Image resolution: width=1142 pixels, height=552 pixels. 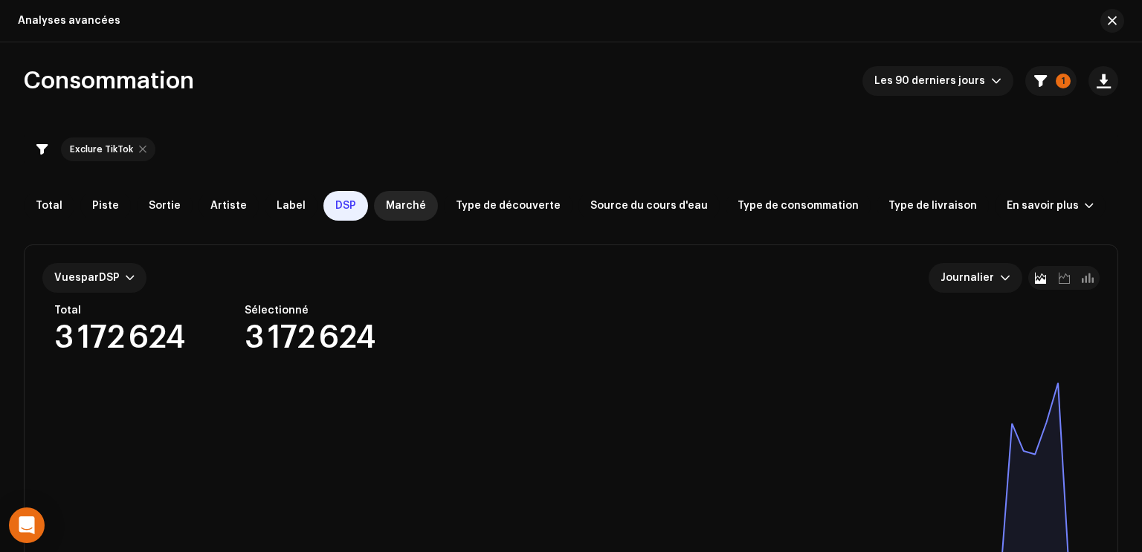 What do you see at coordinates (508, 206) in the screenshot?
I see `span: Type de découverte` at bounding box center [508, 206].